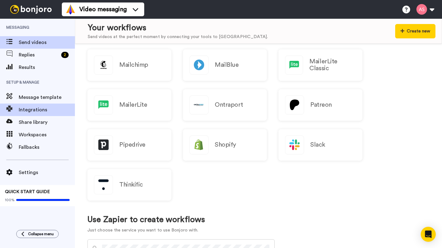  I want to click on button: Create new, so click(415, 31).